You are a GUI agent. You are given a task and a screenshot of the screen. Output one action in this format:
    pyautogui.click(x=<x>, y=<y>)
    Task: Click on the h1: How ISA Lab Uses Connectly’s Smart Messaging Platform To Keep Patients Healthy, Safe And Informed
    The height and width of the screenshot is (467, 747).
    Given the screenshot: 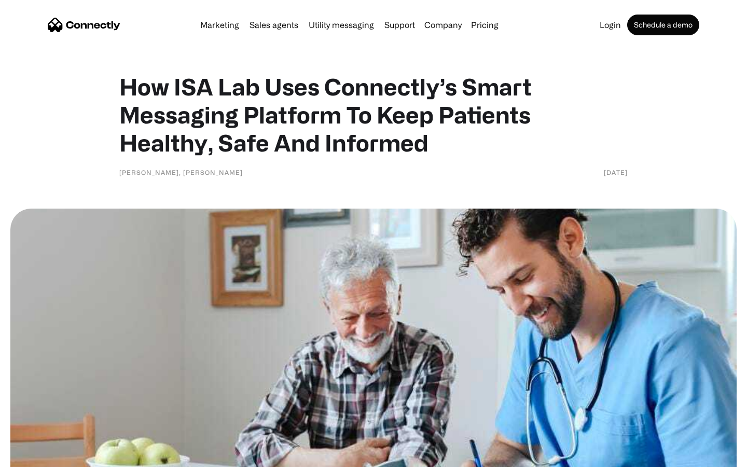 What is the action you would take?
    pyautogui.click(x=374, y=115)
    